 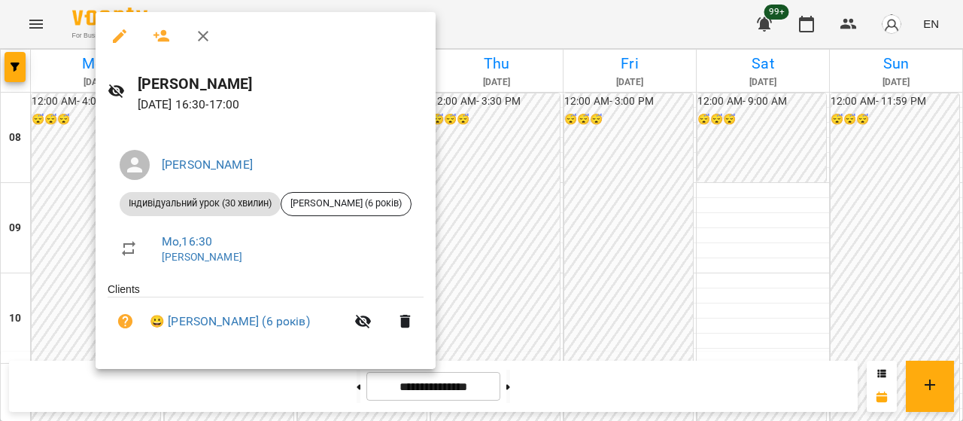 I want to click on button: Unpaid. Bill the attendance?, so click(x=126, y=321).